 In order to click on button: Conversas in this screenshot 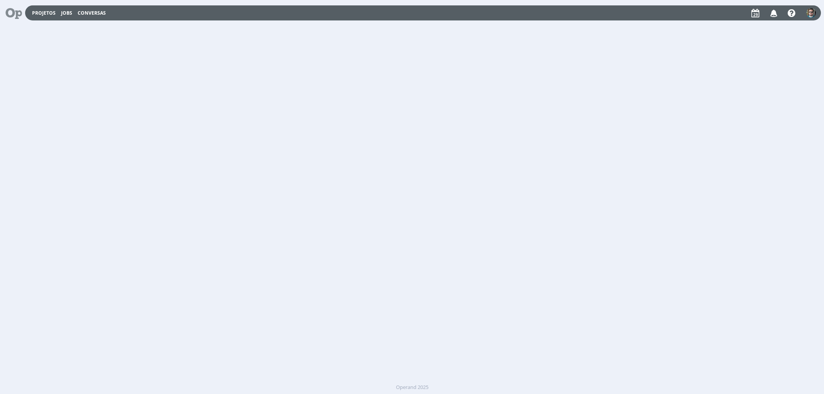, I will do `click(92, 13)`.